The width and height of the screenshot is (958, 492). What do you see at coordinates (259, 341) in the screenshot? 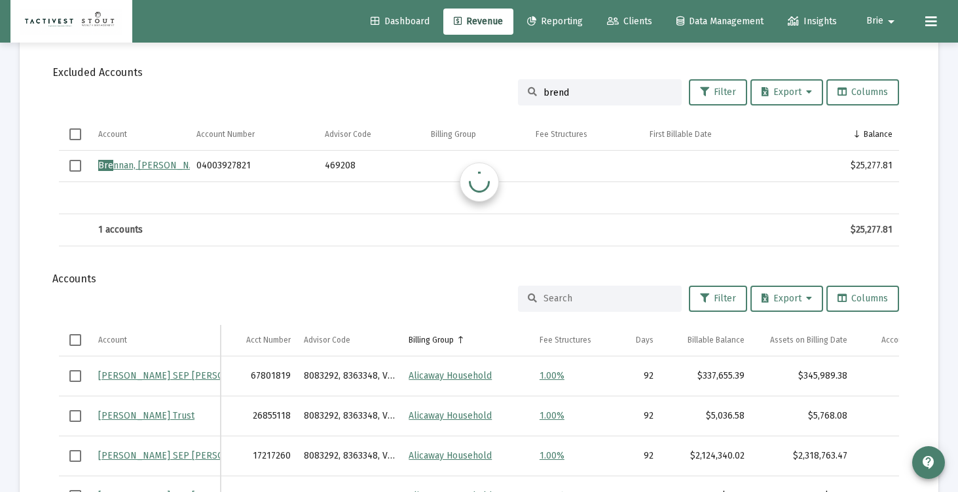
I see `td: Column Acct Number` at bounding box center [259, 341].